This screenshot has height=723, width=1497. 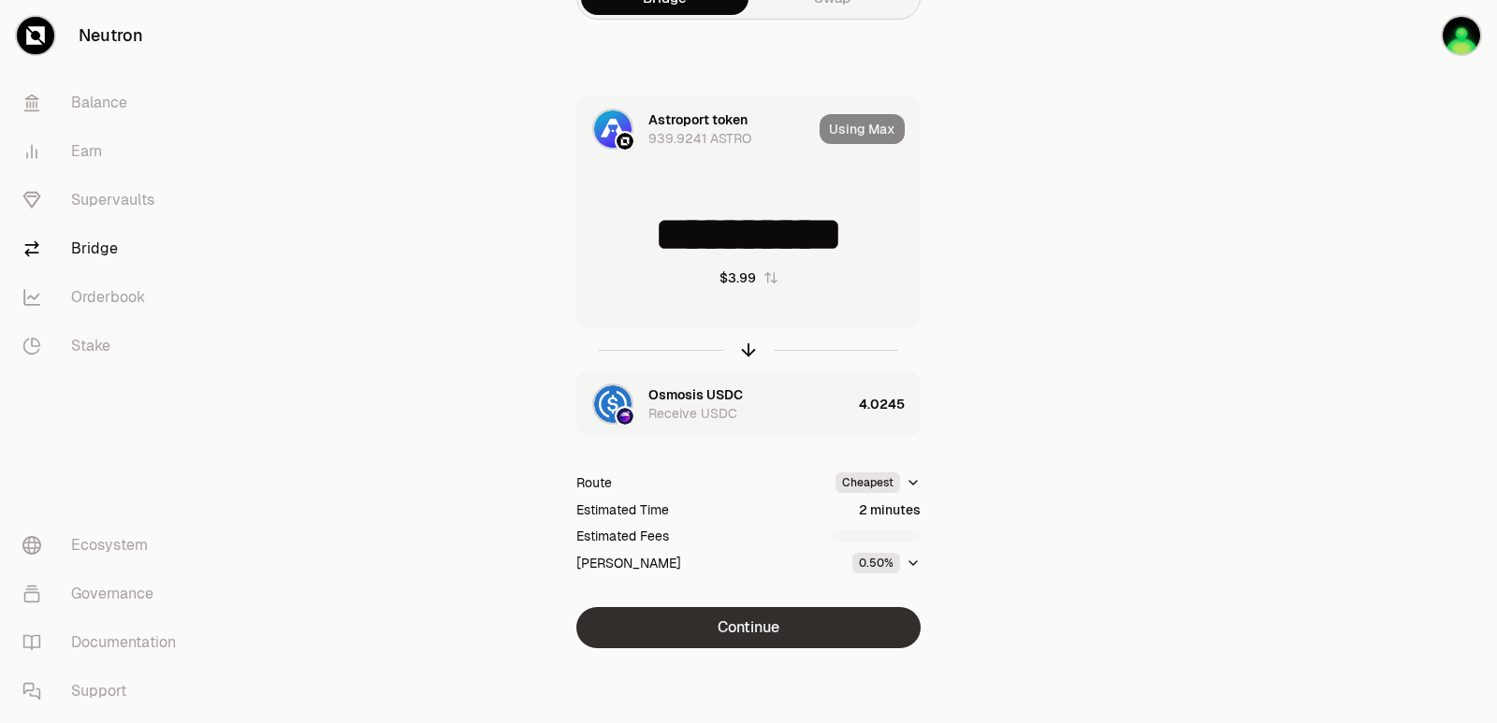 What do you see at coordinates (105, 346) in the screenshot?
I see `a: Stake` at bounding box center [105, 346].